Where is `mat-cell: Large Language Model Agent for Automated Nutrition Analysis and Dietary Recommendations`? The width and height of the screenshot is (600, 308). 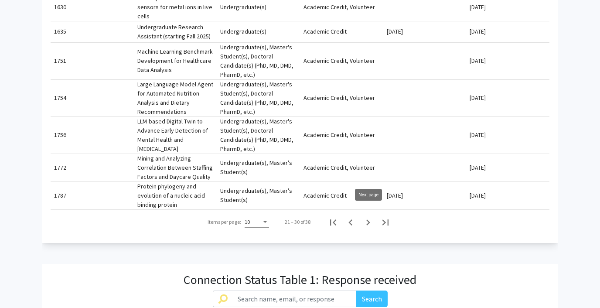
mat-cell: Large Language Model Agent for Automated Nutrition Analysis and Dietary Recommendations is located at coordinates (175, 98).